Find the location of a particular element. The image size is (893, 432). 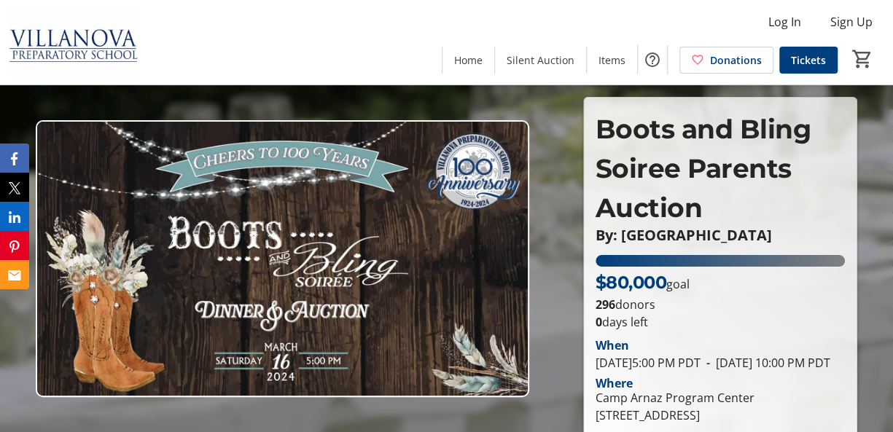

div: When is located at coordinates (613, 346).